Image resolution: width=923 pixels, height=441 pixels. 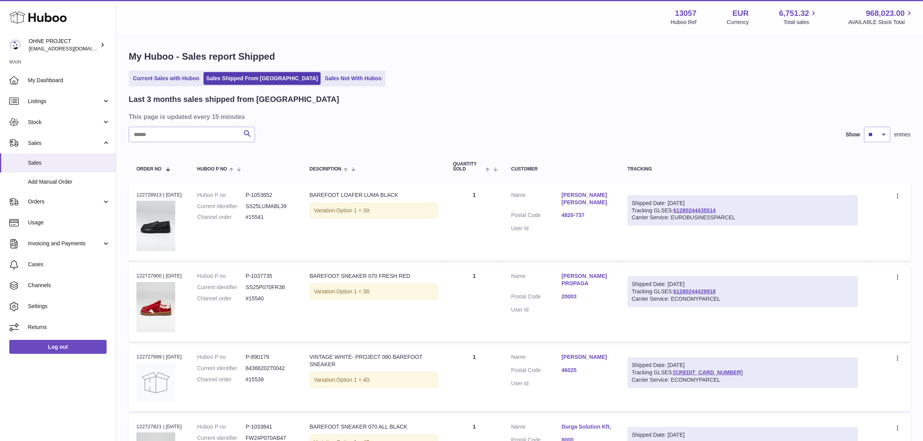 I want to click on span: Orders, so click(x=65, y=201).